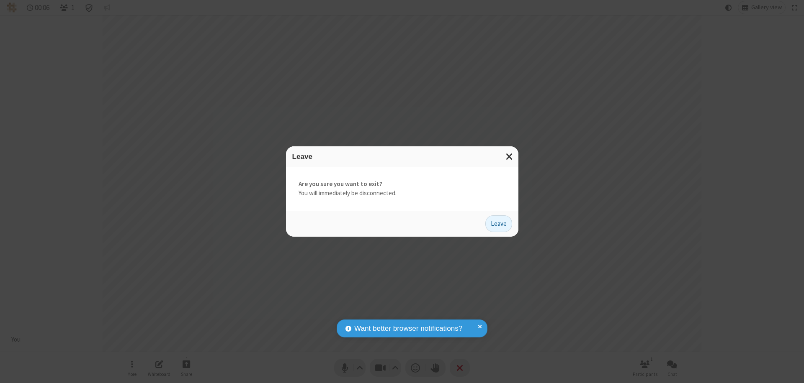 This screenshot has height=383, width=804. I want to click on span: Want better browser notifications?, so click(408, 329).